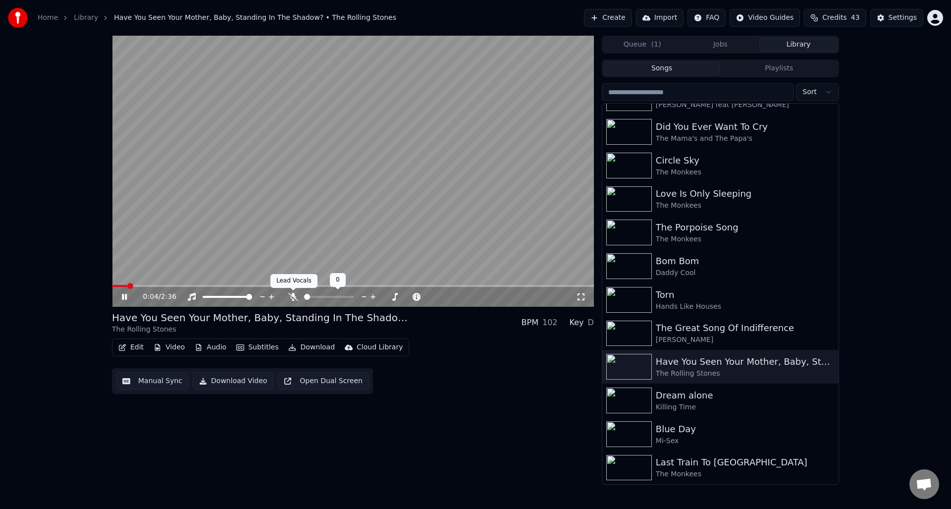 This screenshot has height=509, width=951. Describe the element at coordinates (151, 297) in the screenshot. I see `span: 0:04` at that location.